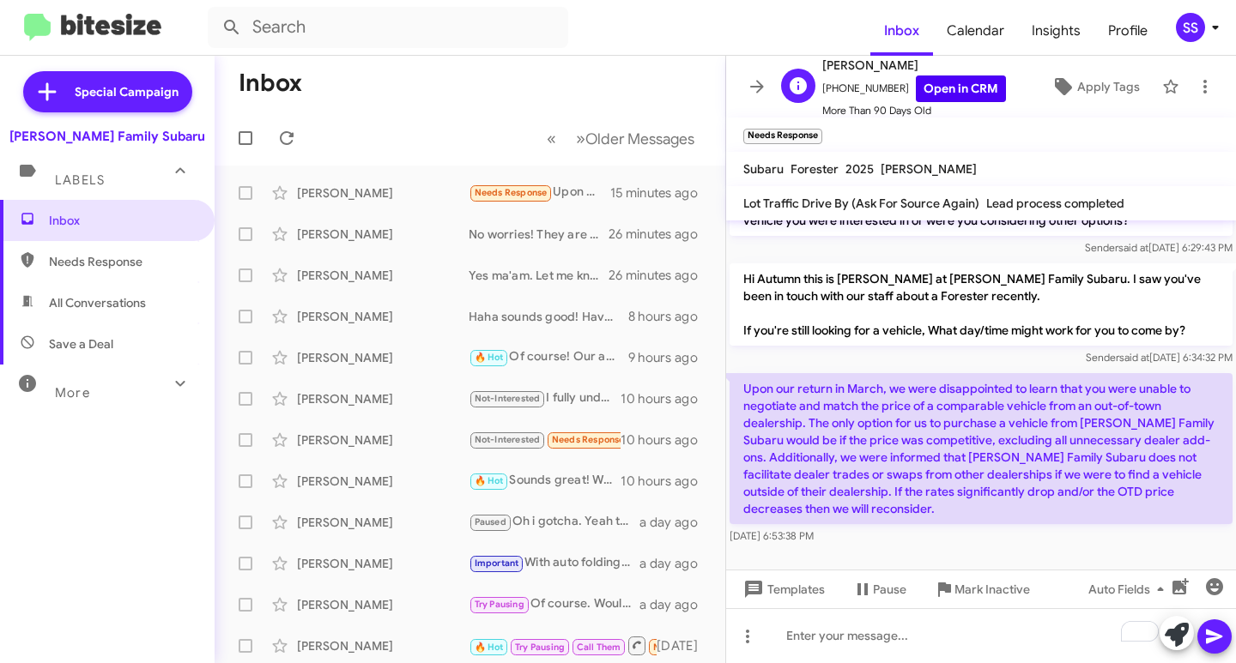 This screenshot has height=663, width=1236. I want to click on span: More, so click(72, 393).